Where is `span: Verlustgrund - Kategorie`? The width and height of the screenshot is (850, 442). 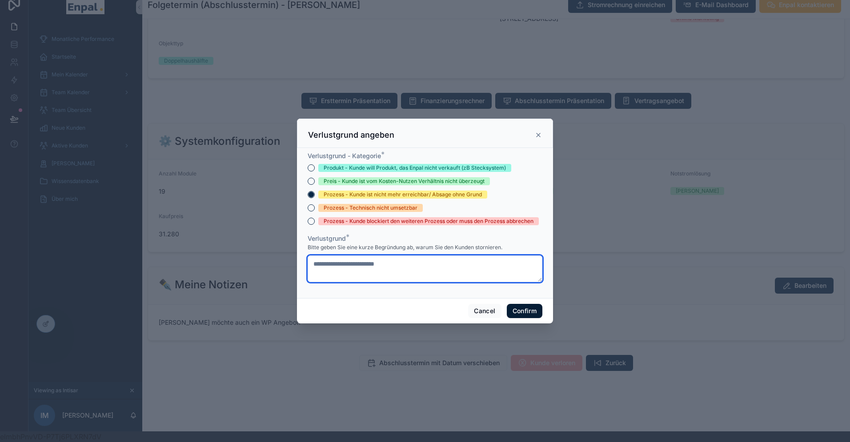
span: Verlustgrund - Kategorie is located at coordinates (344, 156).